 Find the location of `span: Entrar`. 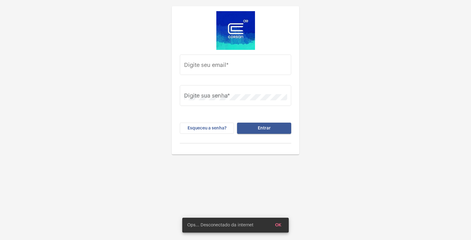

span: Entrar is located at coordinates (264, 128).